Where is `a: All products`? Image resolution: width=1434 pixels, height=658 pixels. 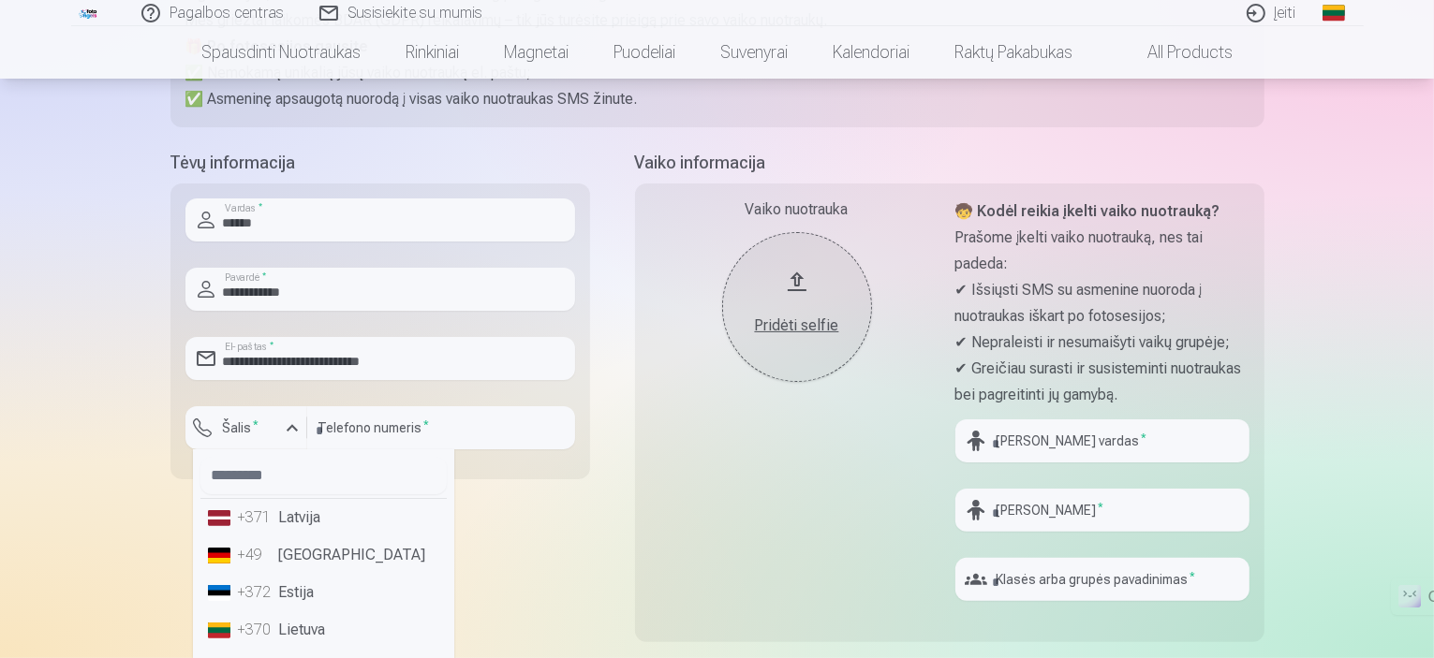 a: All products is located at coordinates (1174, 52).